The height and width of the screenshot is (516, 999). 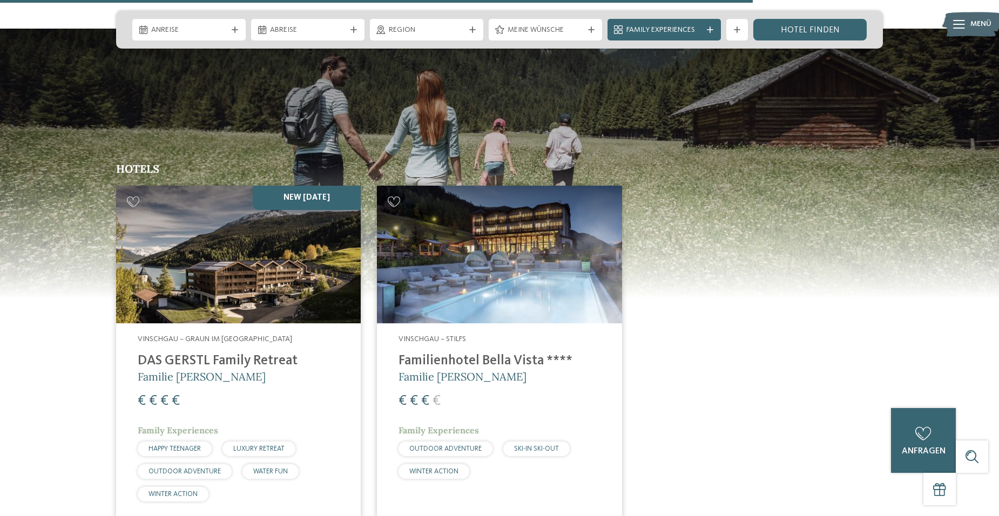 What do you see at coordinates (270, 471) in the screenshot?
I see `span: WATER FUN` at bounding box center [270, 471].